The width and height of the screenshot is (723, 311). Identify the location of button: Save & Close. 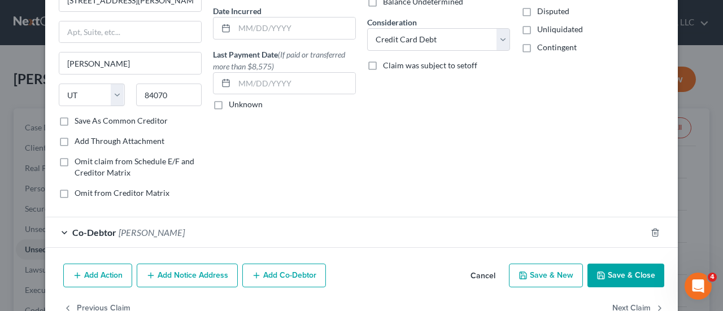
(626, 275).